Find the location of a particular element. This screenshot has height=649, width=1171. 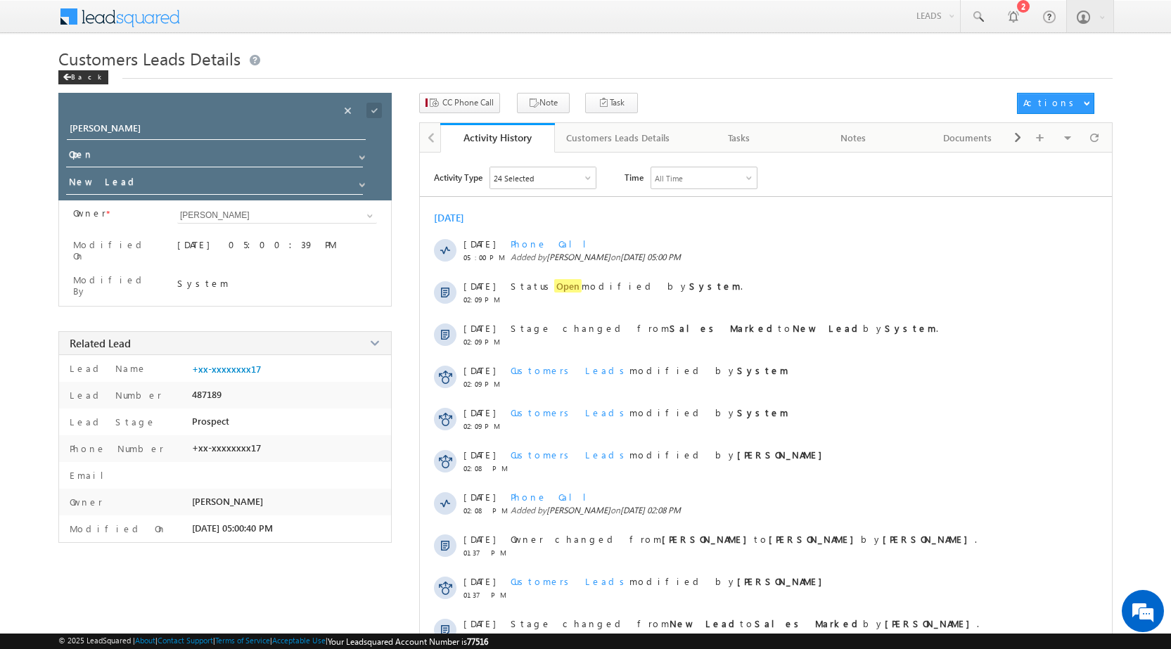

label: Lead Number is located at coordinates (114, 394).